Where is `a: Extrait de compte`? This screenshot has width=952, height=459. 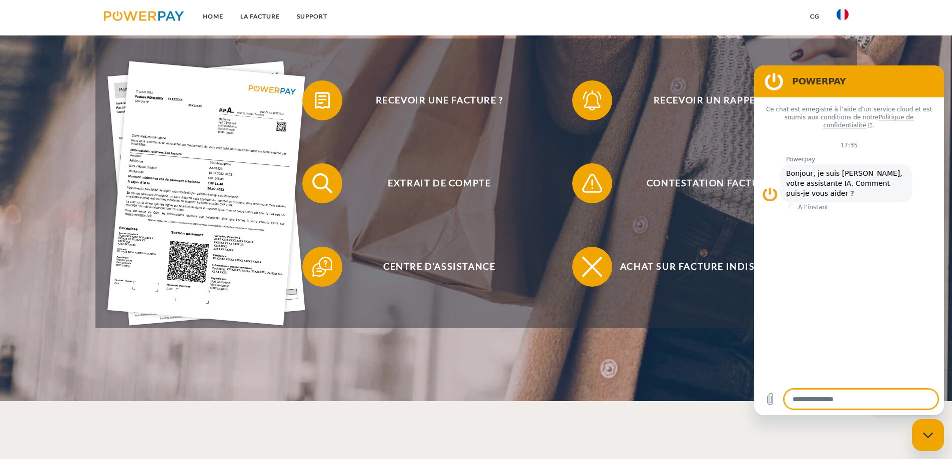
a: Extrait de compte is located at coordinates (432, 183).